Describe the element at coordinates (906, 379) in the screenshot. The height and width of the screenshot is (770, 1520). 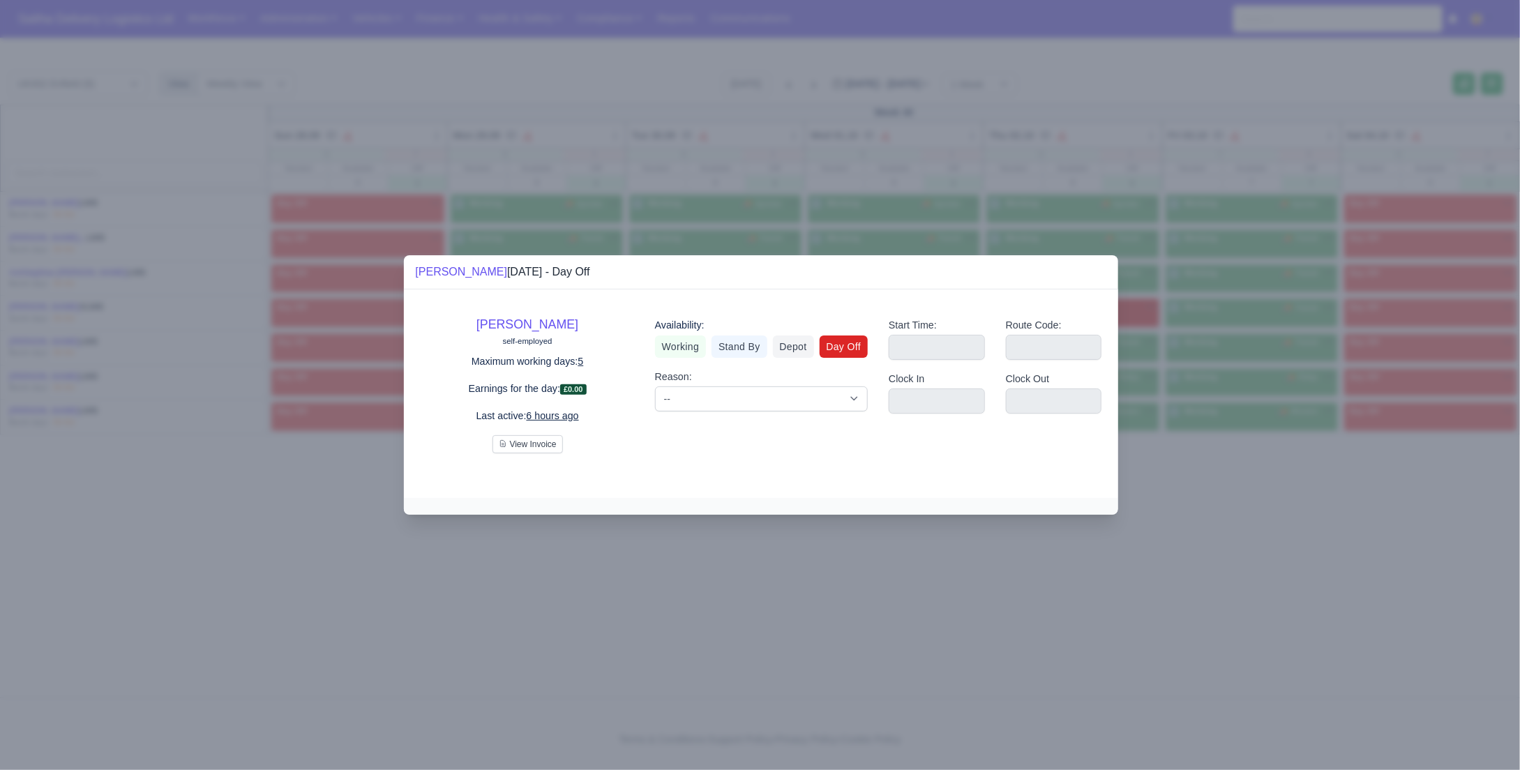
I see `label: Clock In` at that location.